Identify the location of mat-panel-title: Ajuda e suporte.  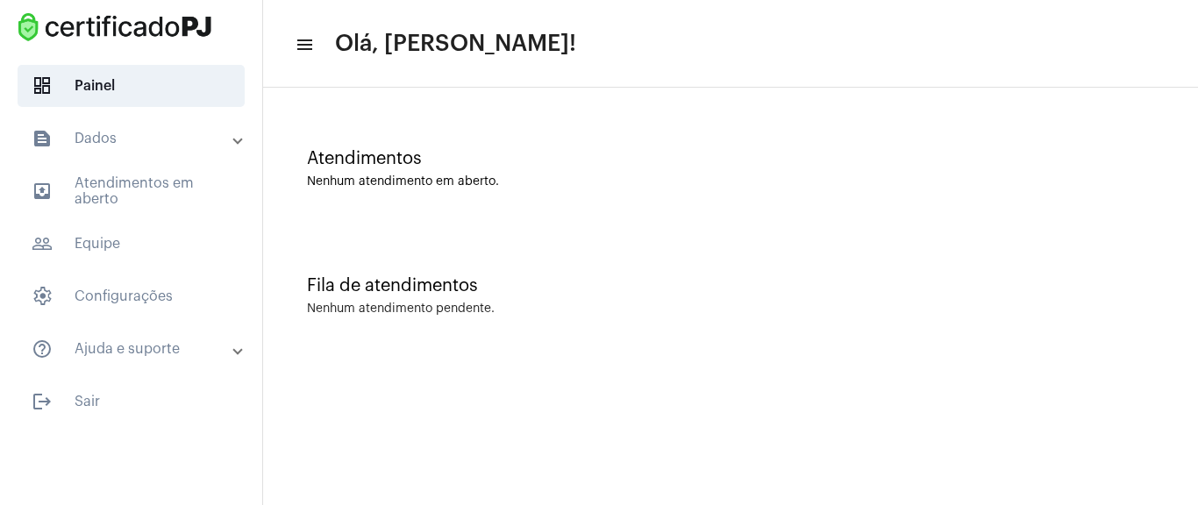
(132, 349).